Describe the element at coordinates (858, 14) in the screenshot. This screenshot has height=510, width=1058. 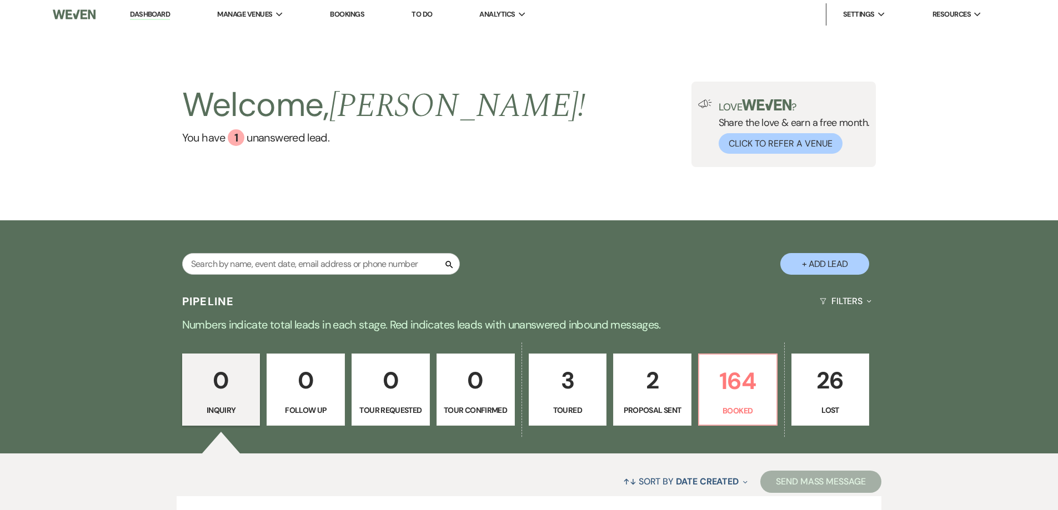
I see `span: Settings` at that location.